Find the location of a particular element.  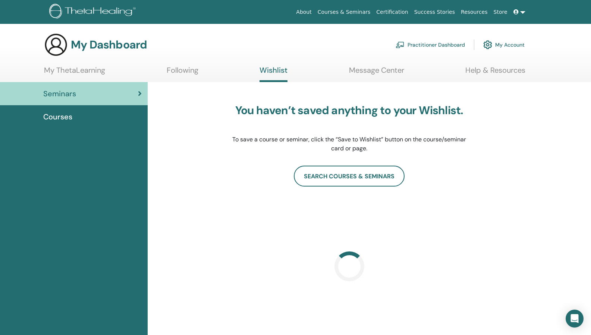

a: My ThetaLearning is located at coordinates (75, 73).